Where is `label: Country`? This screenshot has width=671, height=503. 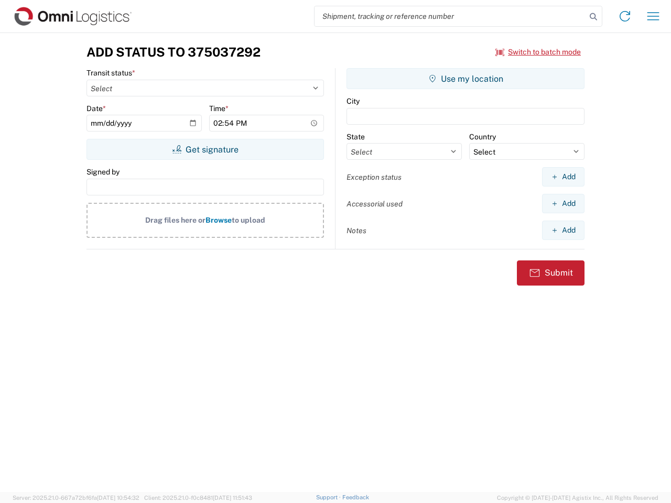
label: Country is located at coordinates (482, 137).